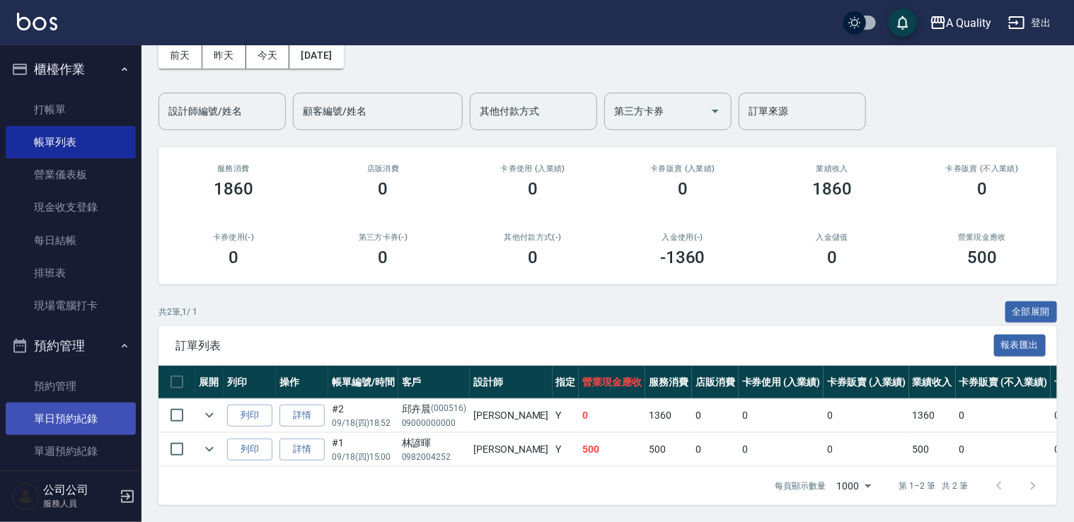  Describe the element at coordinates (434, 382) in the screenshot. I see `th: 客戶` at that location.